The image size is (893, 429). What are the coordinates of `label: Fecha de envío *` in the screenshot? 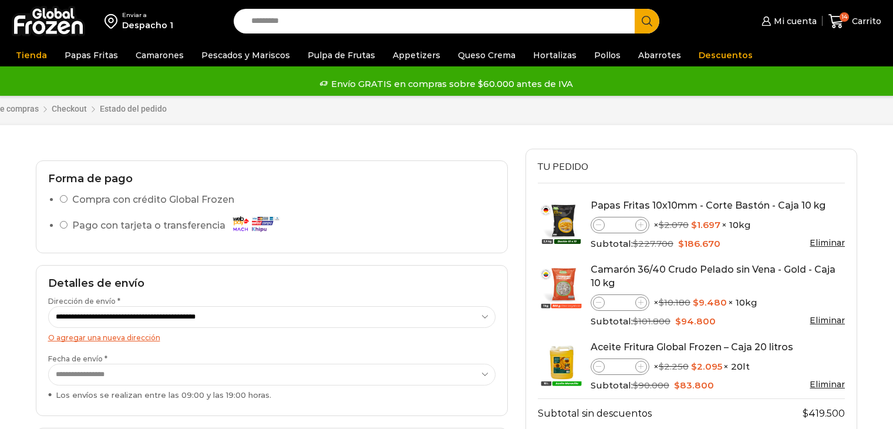 It's located at (272, 377).